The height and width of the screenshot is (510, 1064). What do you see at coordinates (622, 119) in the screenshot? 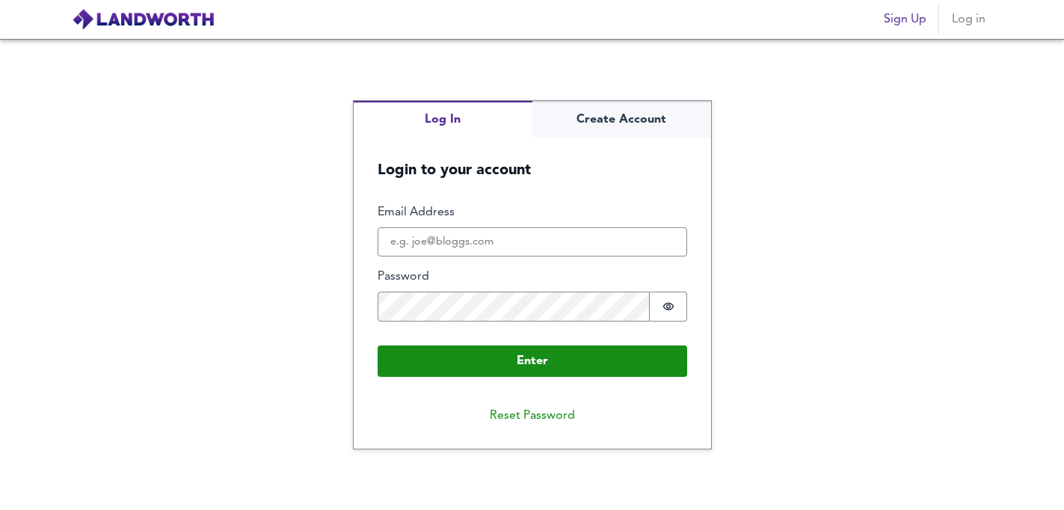
I see `button: Create Account` at bounding box center [622, 119].